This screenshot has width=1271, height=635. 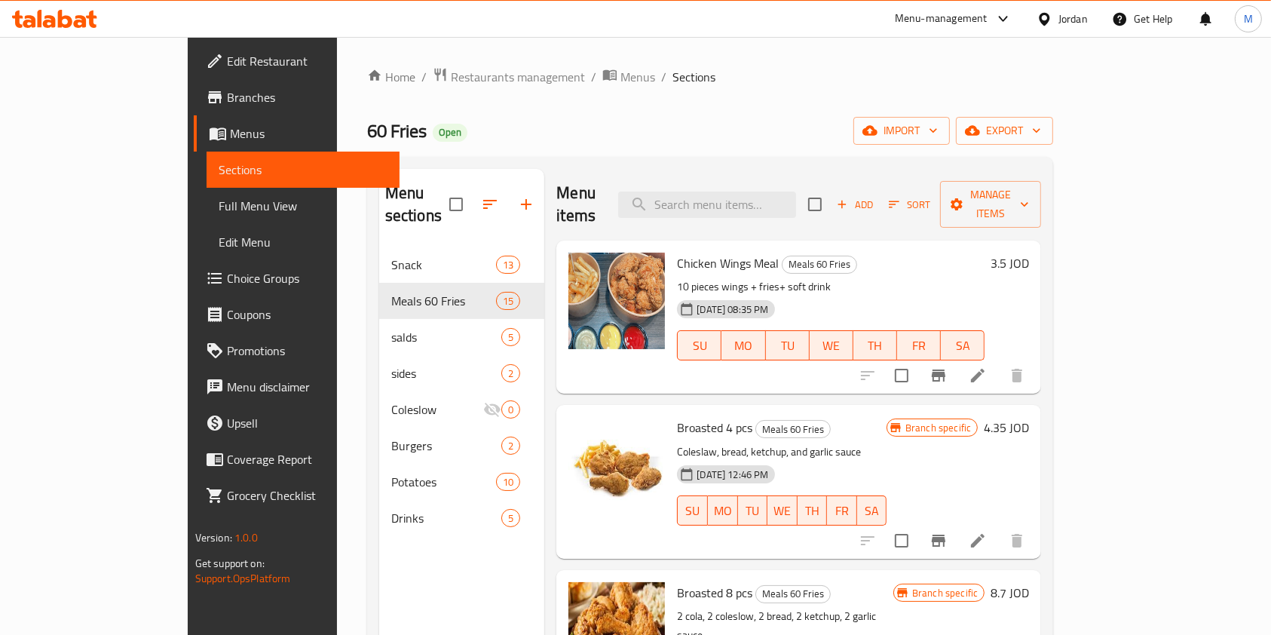 I want to click on div: Jordan, so click(x=1073, y=19).